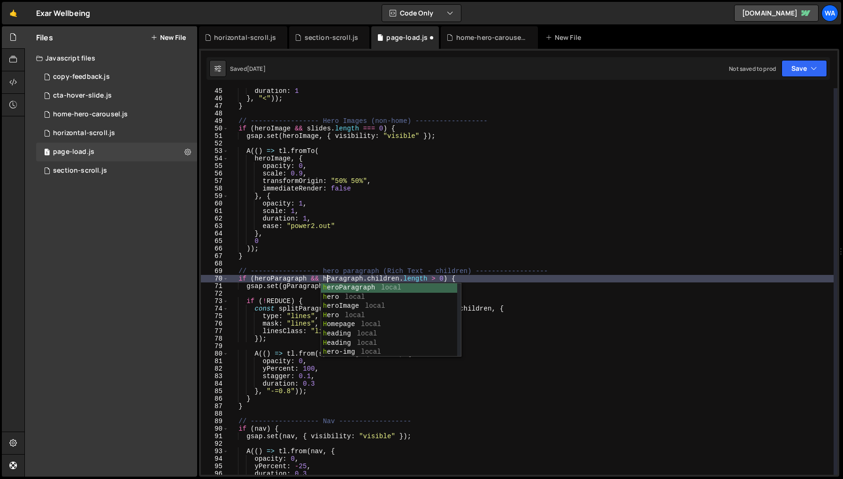  What do you see at coordinates (214, 144) in the screenshot?
I see `div: 52` at bounding box center [214, 144].